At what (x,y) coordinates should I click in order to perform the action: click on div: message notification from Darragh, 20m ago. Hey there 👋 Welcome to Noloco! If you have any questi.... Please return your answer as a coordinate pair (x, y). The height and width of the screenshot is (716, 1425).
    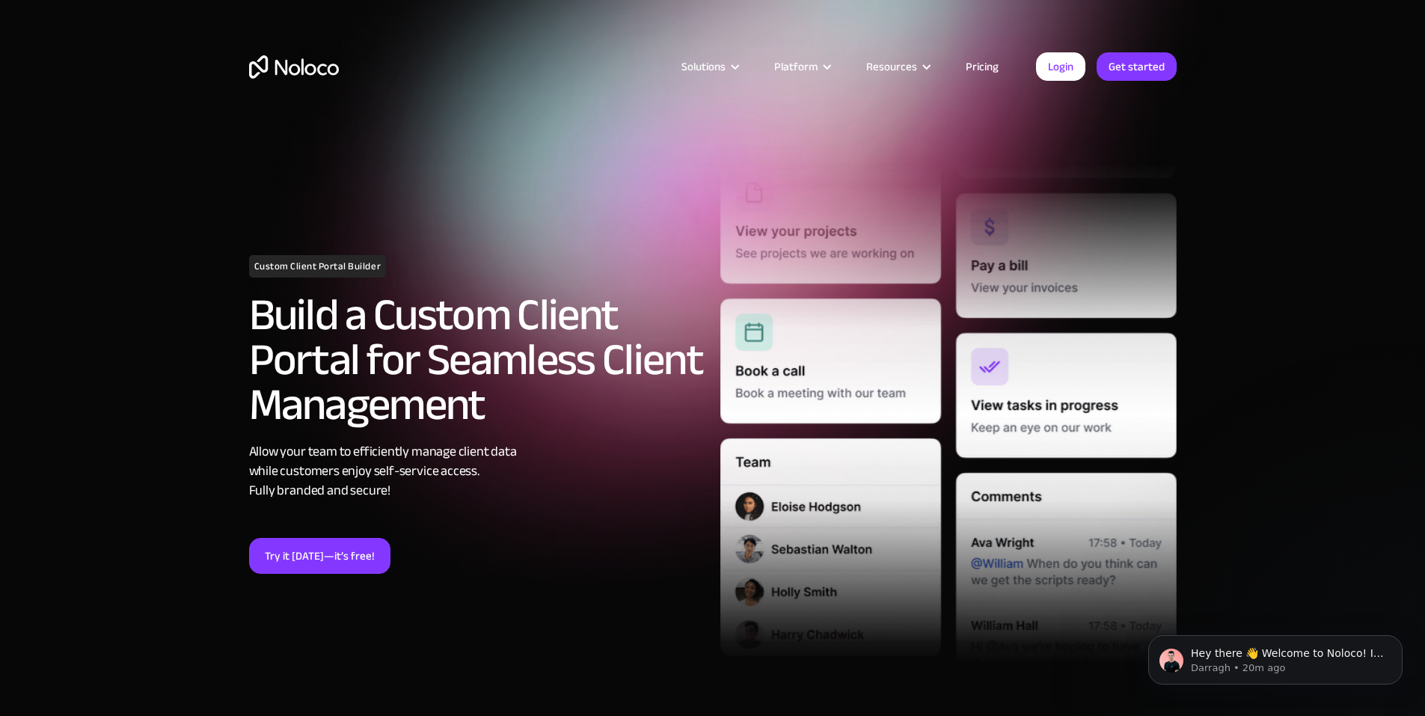
    Looking at the image, I should click on (150, 56).